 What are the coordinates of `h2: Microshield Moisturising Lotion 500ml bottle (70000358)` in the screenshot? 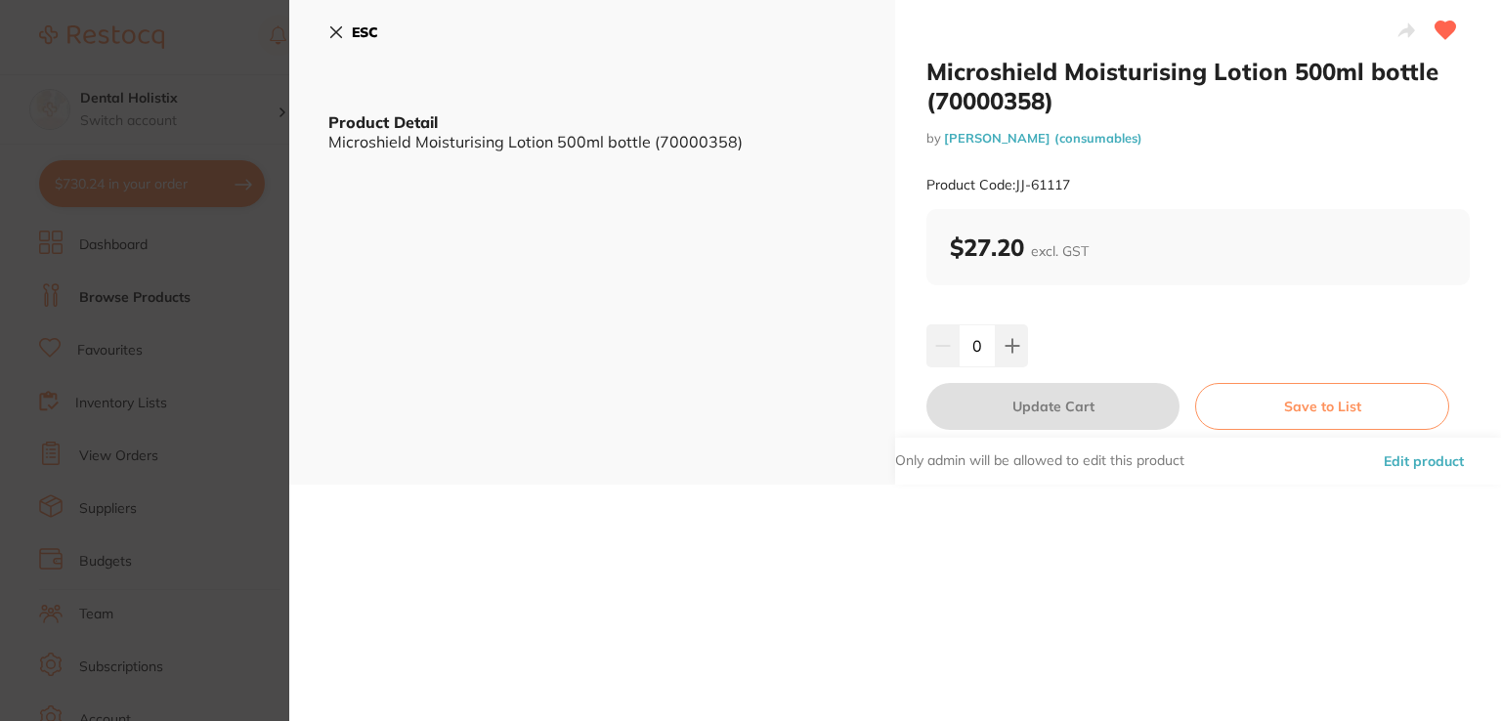 It's located at (1198, 86).